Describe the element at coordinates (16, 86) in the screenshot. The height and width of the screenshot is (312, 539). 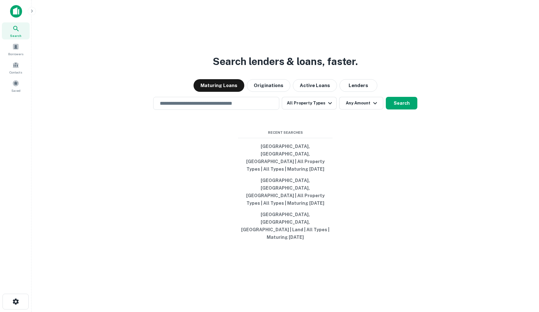
I see `a: Saved` at that location.